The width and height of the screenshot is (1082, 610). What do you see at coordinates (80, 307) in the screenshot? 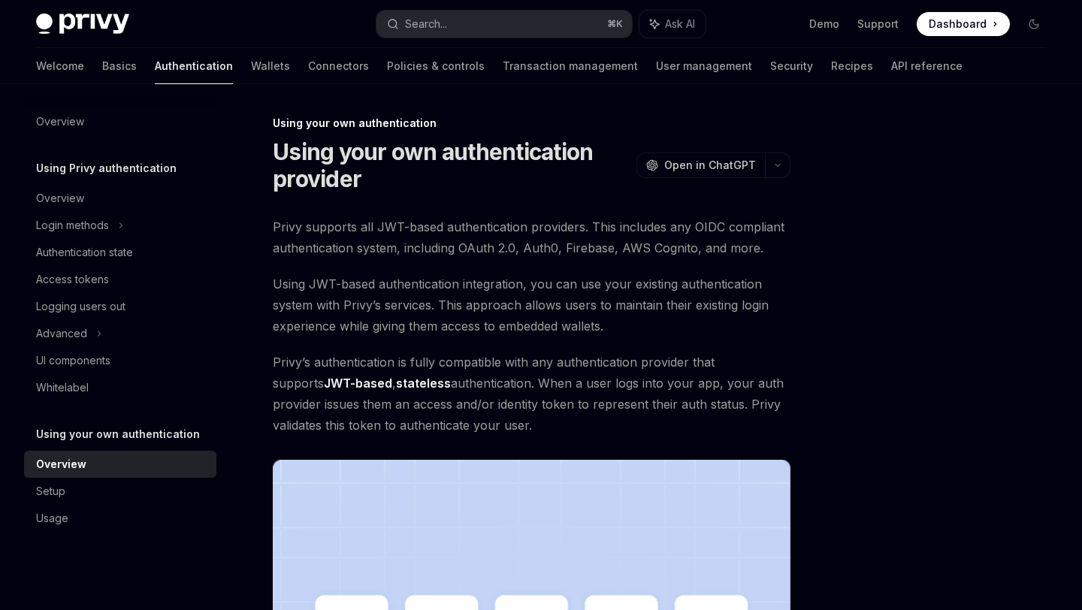
I see `div: Logging users out` at bounding box center [80, 307].